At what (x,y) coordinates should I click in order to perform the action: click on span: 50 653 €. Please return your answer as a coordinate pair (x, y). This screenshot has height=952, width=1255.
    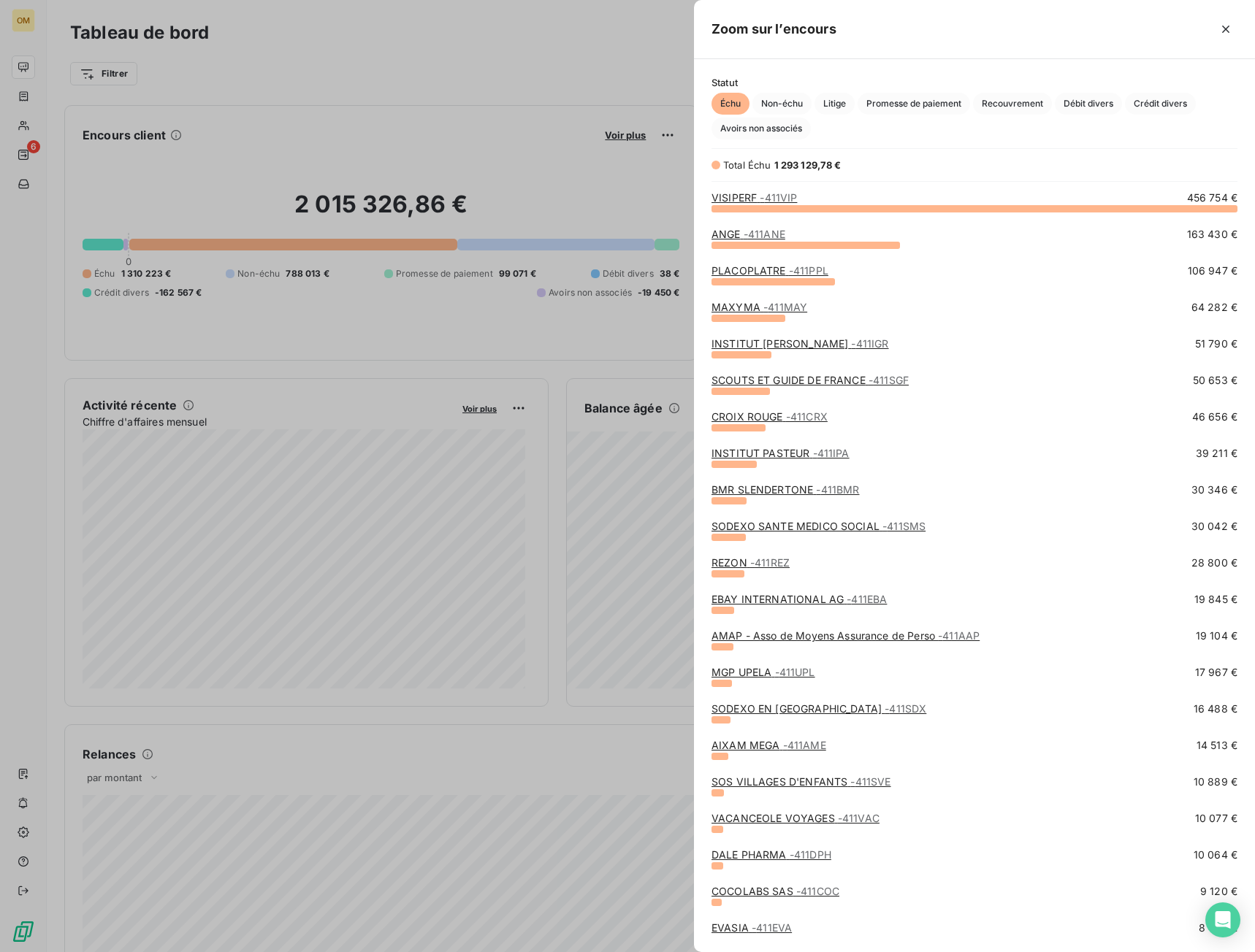
    Looking at the image, I should click on (1214, 381).